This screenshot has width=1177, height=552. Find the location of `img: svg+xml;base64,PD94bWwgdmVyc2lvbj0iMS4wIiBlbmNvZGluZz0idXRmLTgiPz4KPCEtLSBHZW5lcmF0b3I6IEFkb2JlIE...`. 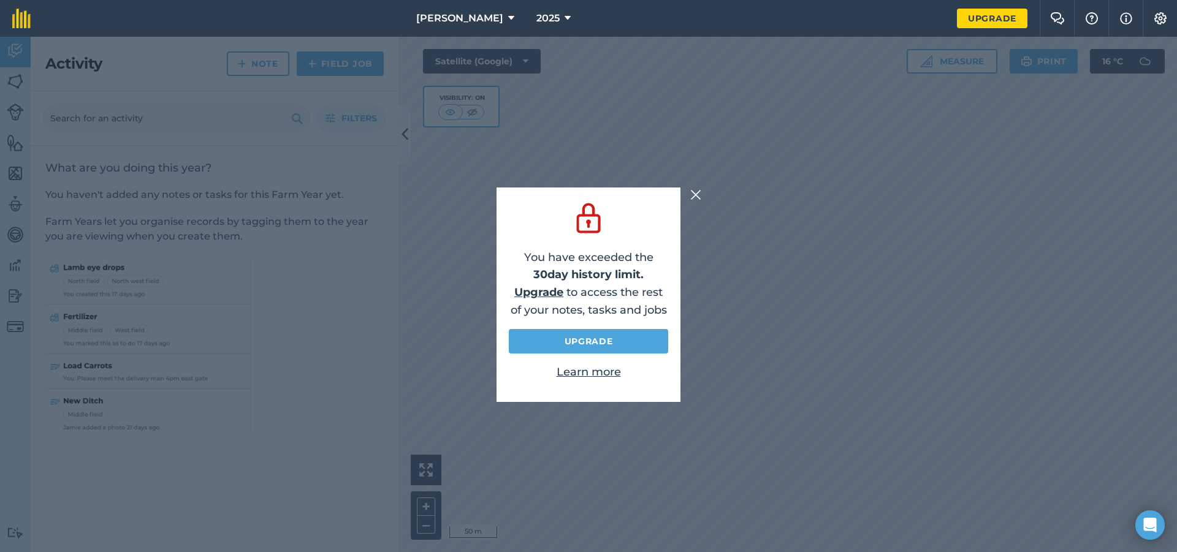

img: svg+xml;base64,PD94bWwgdmVyc2lvbj0iMS4wIiBlbmNvZGluZz0idXRmLTgiPz4KPCEtLSBHZW5lcmF0b3I6IEFkb2JlIE... is located at coordinates (589, 218).